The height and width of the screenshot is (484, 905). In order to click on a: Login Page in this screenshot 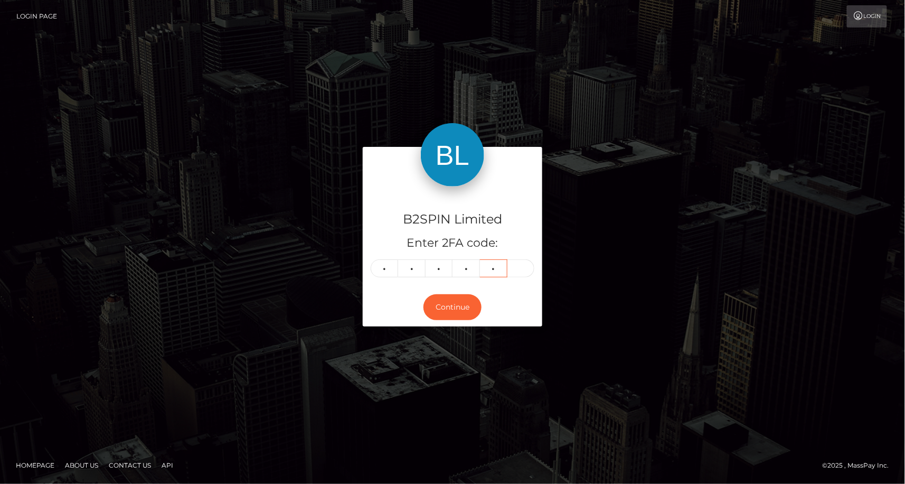, I will do `click(36, 16)`.